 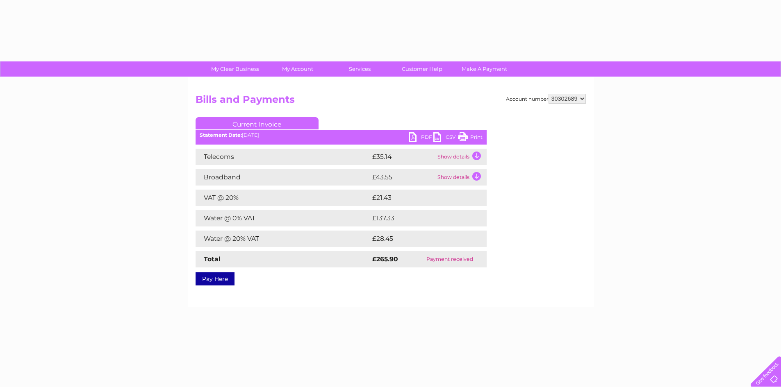 What do you see at coordinates (450, 259) in the screenshot?
I see `td: Payment received` at bounding box center [450, 259].